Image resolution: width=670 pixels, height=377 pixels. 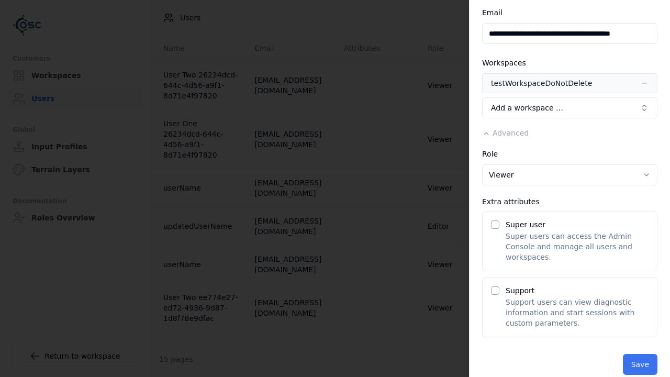 What do you see at coordinates (510, 133) in the screenshot?
I see `span: Advanced` at bounding box center [510, 133].